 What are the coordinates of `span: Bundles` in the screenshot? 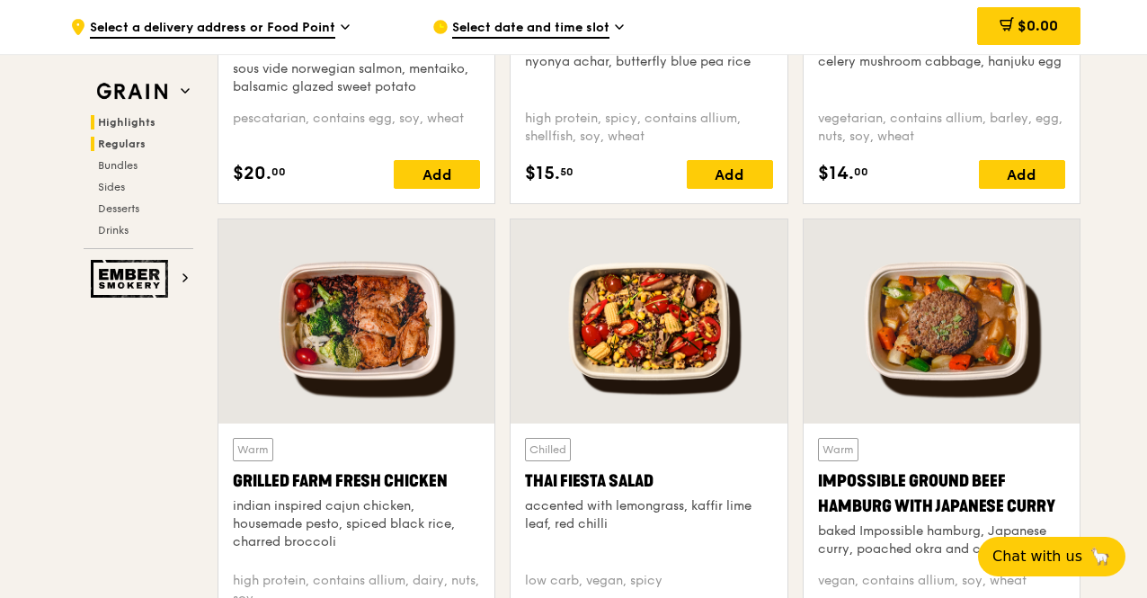 It's located at (118, 165).